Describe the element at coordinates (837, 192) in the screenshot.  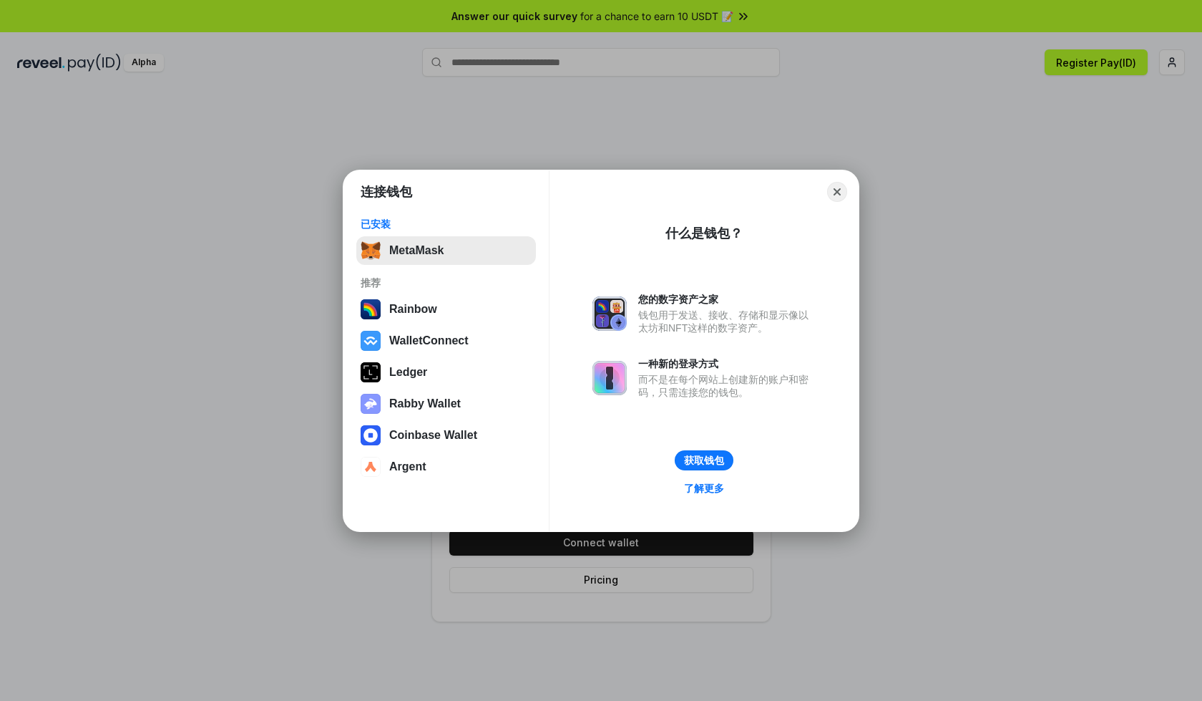
I see `button: Close` at that location.